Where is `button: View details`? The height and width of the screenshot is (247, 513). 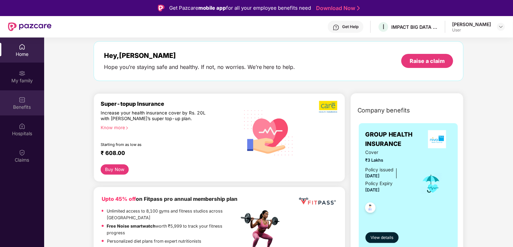
button: View details is located at coordinates (382, 237).